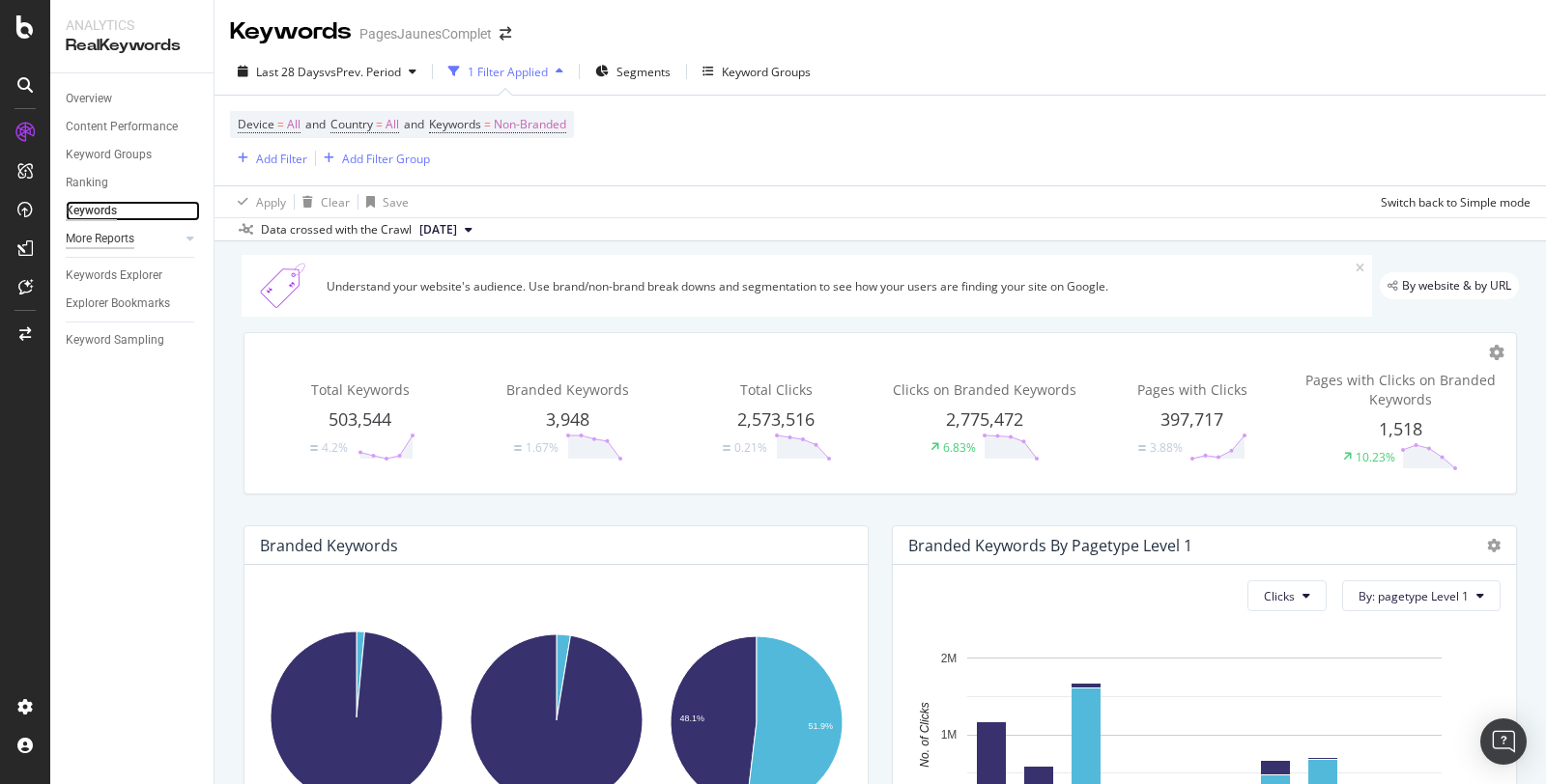 This screenshot has height=784, width=1546. Describe the element at coordinates (425, 34) in the screenshot. I see `div: PagesJaunesComplet` at that location.